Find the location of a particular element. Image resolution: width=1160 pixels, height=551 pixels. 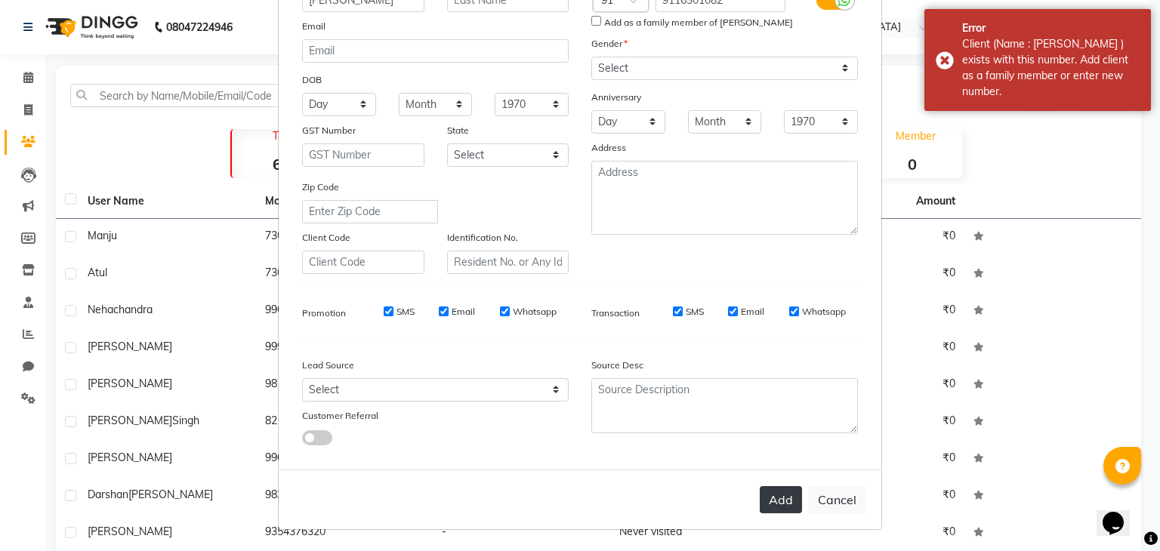

button: Add is located at coordinates (781, 500).